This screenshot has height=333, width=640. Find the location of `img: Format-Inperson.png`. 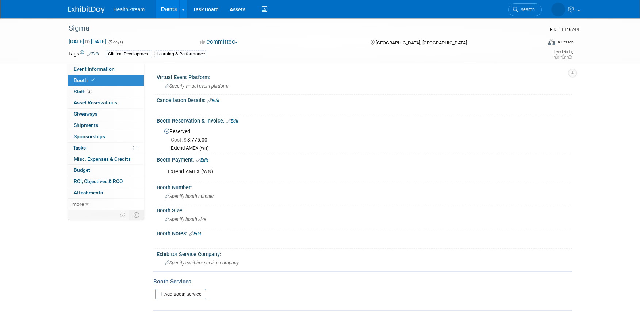

img: Format-Inperson.png is located at coordinates (551, 42).